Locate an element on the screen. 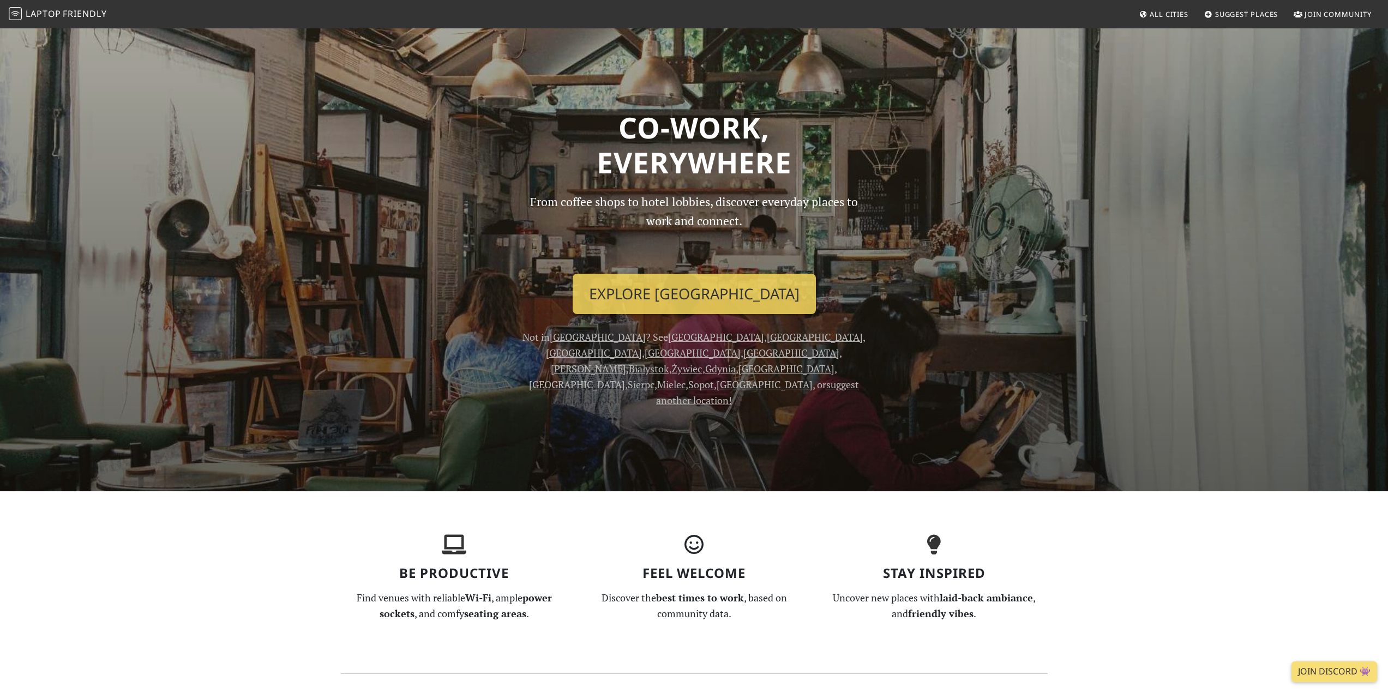 The width and height of the screenshot is (1388, 693). span: All Cities is located at coordinates (1169, 14).